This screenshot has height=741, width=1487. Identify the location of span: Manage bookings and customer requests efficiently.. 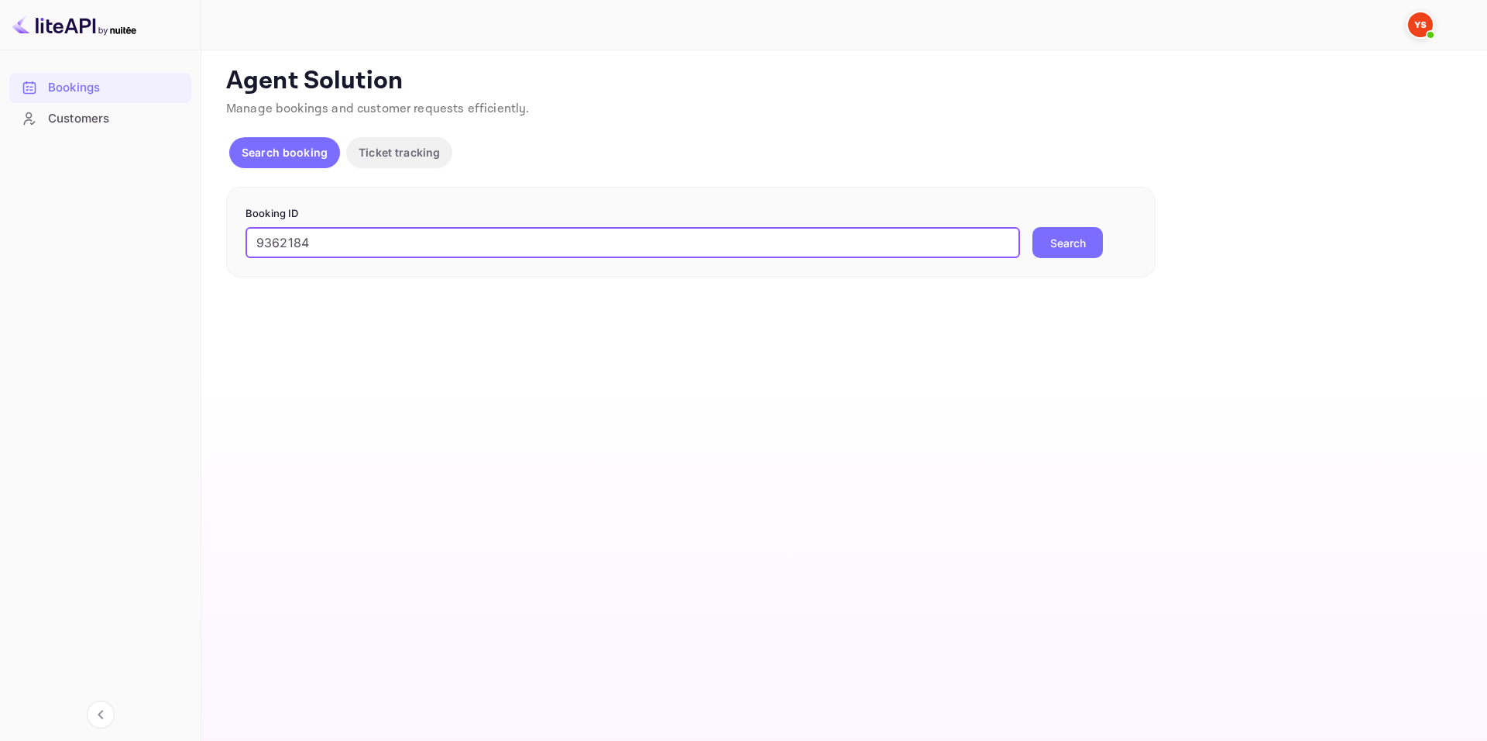
(378, 108).